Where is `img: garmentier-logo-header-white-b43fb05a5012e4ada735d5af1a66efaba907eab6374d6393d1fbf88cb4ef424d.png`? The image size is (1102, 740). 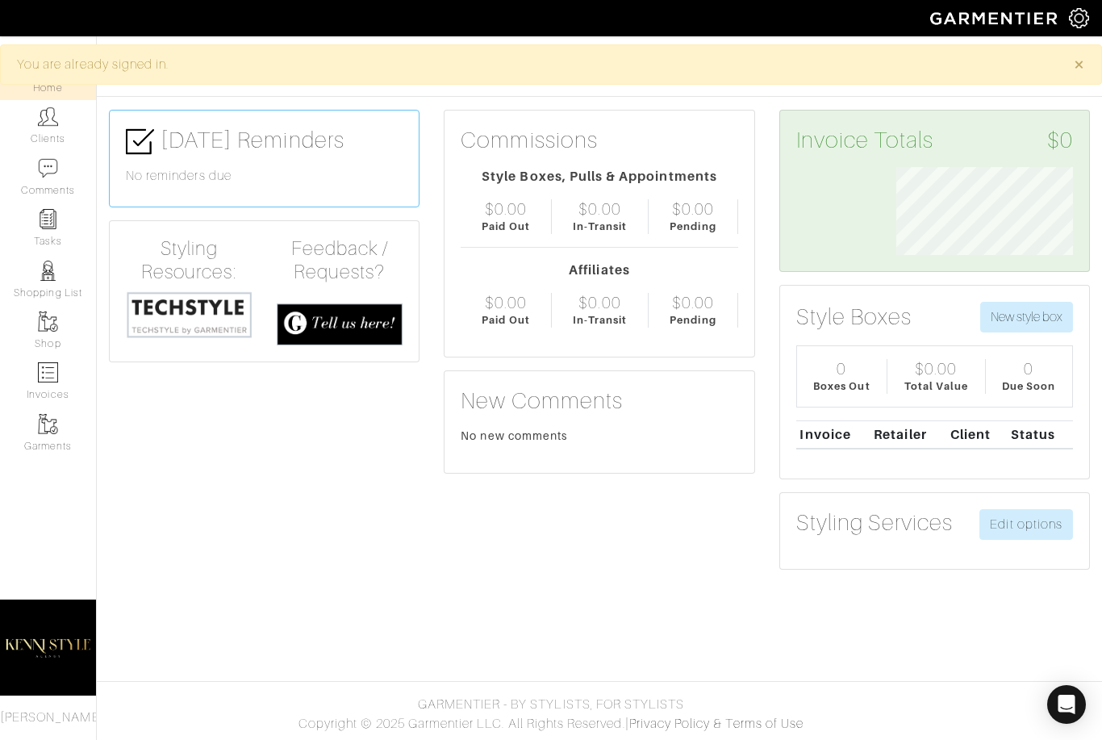
img: garmentier-logo-header-white-b43fb05a5012e4ada735d5af1a66efaba907eab6374d6393d1fbf88cb4ef424d.png is located at coordinates (996, 18).